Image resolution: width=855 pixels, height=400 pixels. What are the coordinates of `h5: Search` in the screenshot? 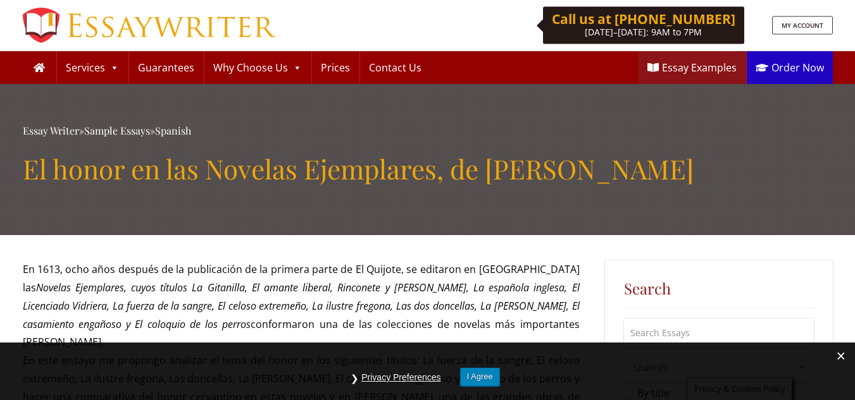 It's located at (719, 288).